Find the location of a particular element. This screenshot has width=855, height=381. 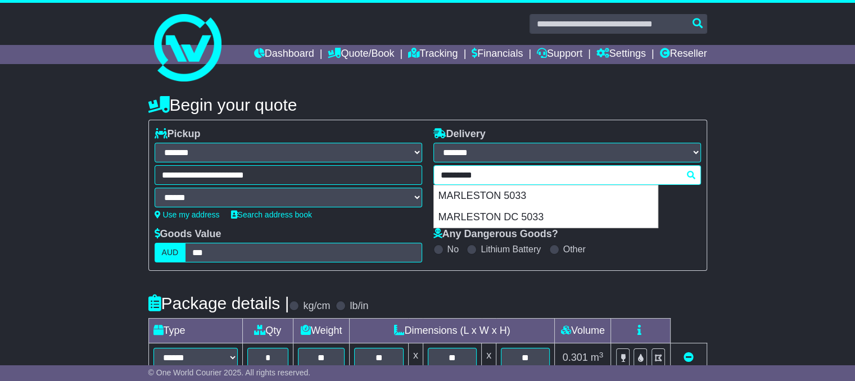

td: Type is located at coordinates (195, 331).